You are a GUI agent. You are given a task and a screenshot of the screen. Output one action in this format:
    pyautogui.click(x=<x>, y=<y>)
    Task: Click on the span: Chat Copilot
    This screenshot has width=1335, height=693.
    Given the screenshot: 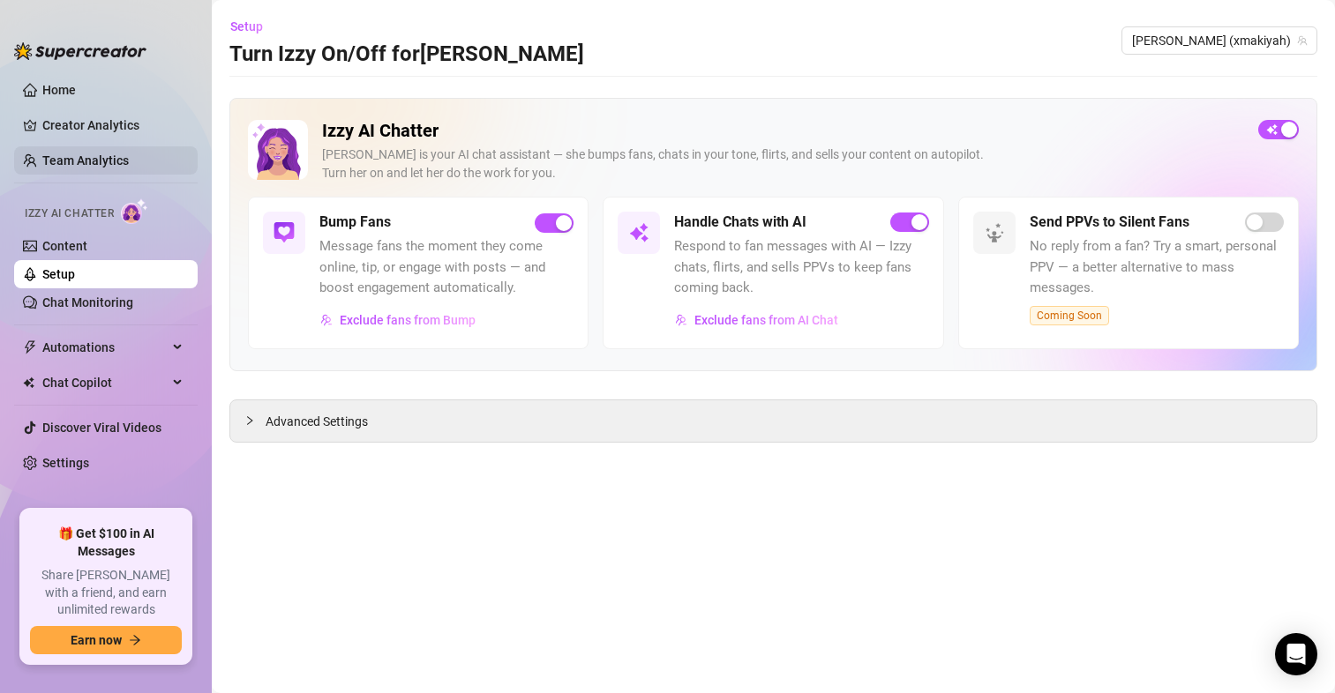 What is the action you would take?
    pyautogui.click(x=105, y=383)
    